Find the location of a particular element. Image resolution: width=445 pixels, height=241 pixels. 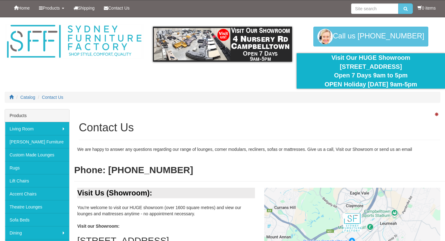

span: Products is located at coordinates (51, 8).